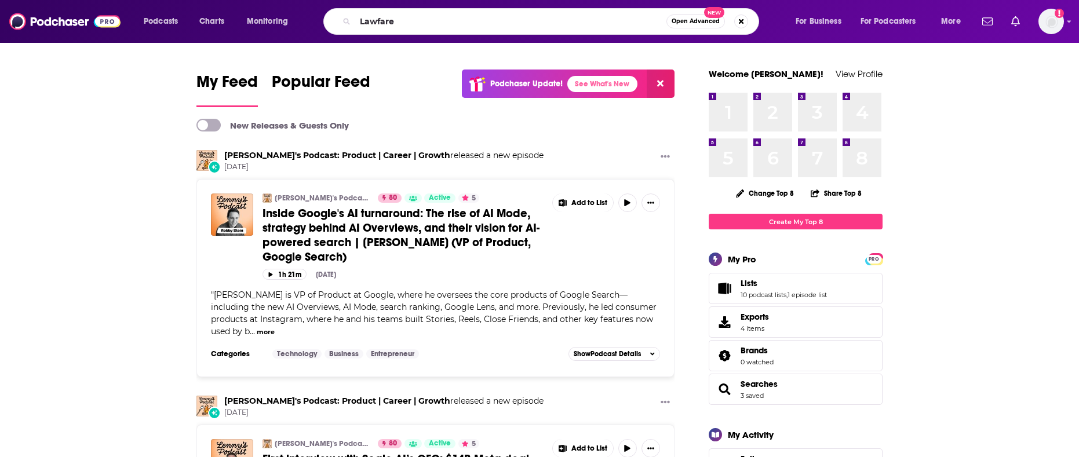 Image resolution: width=1079 pixels, height=457 pixels. I want to click on p: Podchaser Update!, so click(526, 83).